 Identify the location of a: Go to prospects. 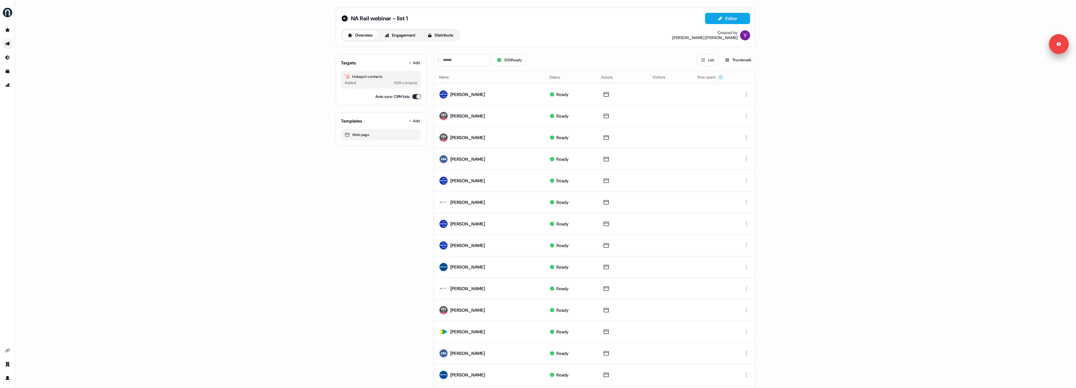
(8, 30).